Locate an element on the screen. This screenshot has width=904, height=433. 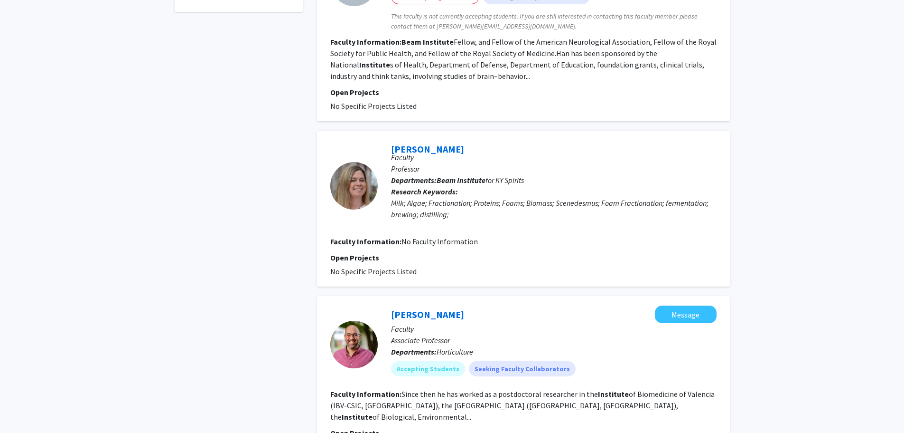
p: Professor is located at coordinates (554, 169).